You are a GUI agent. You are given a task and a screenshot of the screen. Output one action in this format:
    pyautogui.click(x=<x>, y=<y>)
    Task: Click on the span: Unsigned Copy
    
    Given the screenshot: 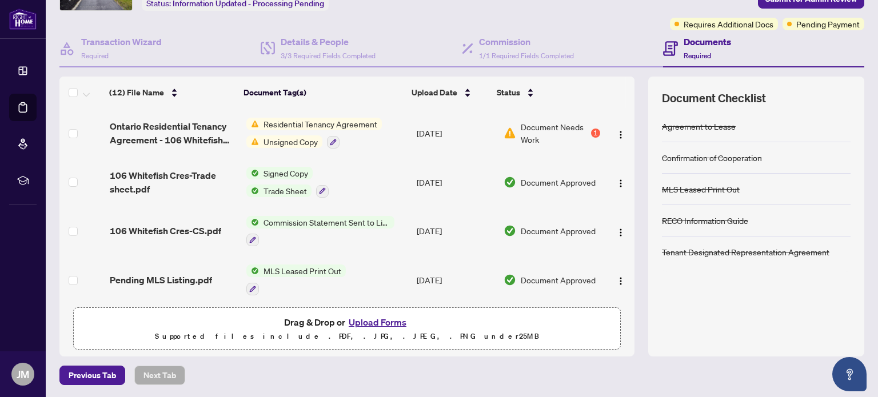 What is the action you would take?
    pyautogui.click(x=290, y=142)
    